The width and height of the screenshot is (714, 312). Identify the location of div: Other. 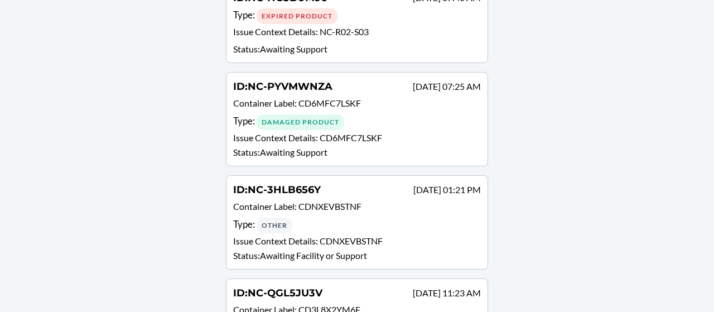
(275, 225).